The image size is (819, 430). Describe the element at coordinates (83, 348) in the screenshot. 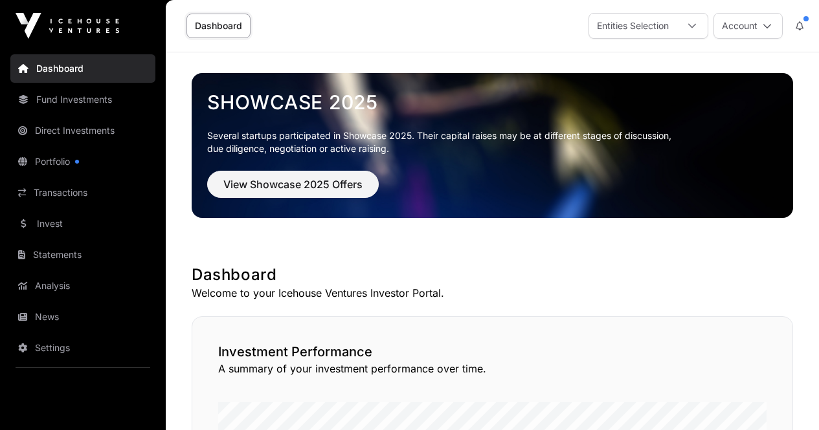

I see `a: Settings` at that location.